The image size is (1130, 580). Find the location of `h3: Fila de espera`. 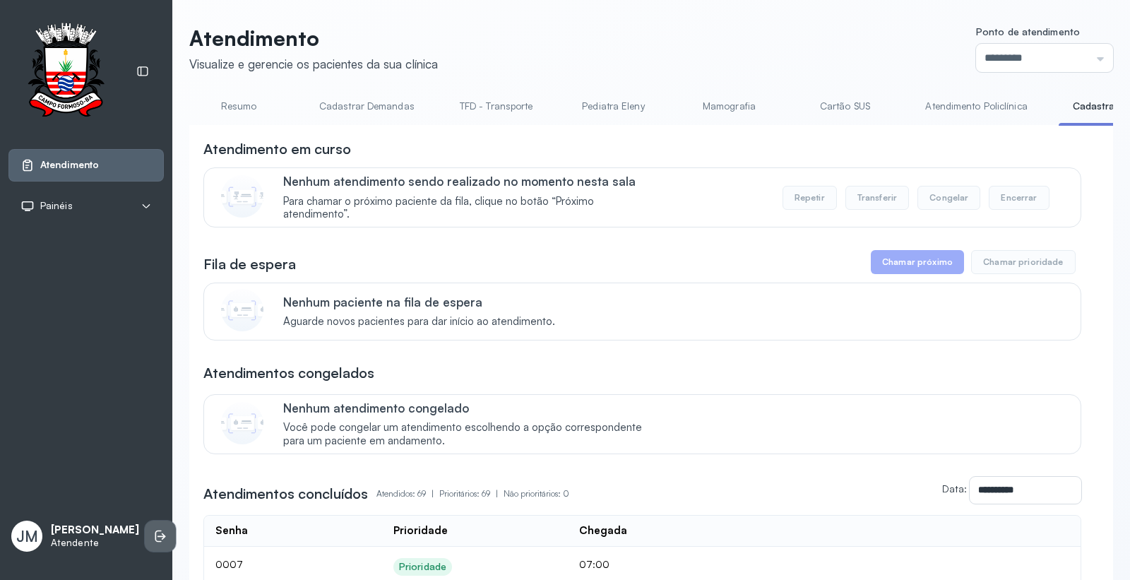

h3: Fila de espera is located at coordinates (249, 264).